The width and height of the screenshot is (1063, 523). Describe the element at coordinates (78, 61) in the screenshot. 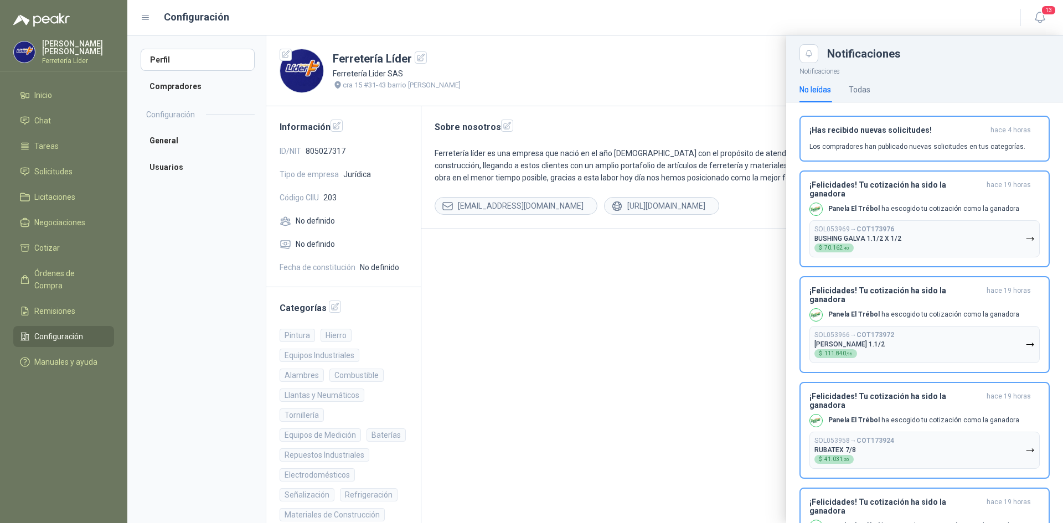

I see `p: Ferretería Líder` at that location.